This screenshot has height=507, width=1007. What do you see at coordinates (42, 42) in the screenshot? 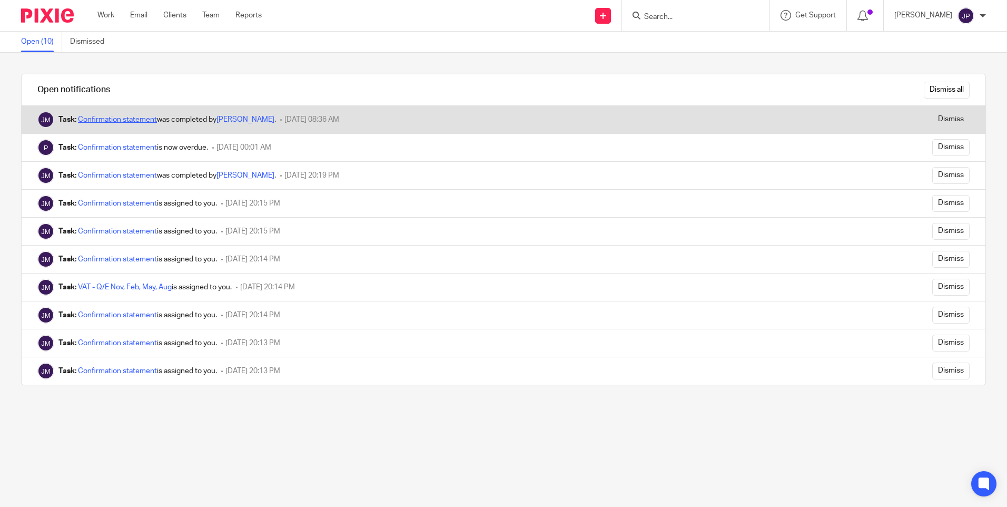
I see `a: Open (10)` at bounding box center [42, 42].